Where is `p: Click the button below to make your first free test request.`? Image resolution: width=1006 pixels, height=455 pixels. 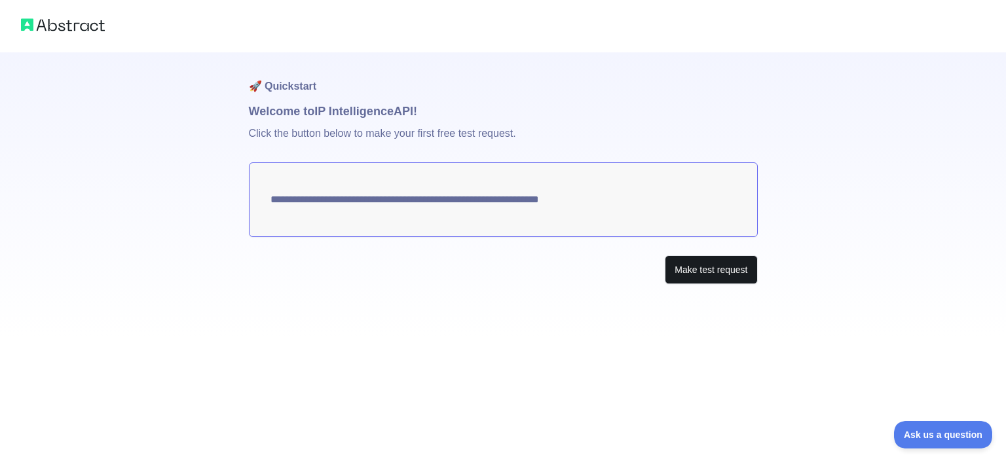 p: Click the button below to make your first free test request. is located at coordinates (503, 142).